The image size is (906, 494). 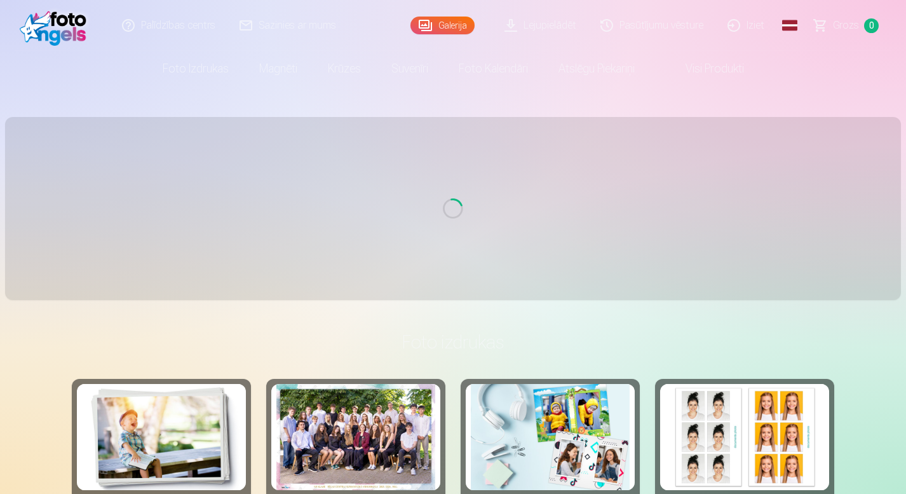 I want to click on img: Augstas kvalitātes fotoattēlu izdrukas, so click(x=161, y=437).